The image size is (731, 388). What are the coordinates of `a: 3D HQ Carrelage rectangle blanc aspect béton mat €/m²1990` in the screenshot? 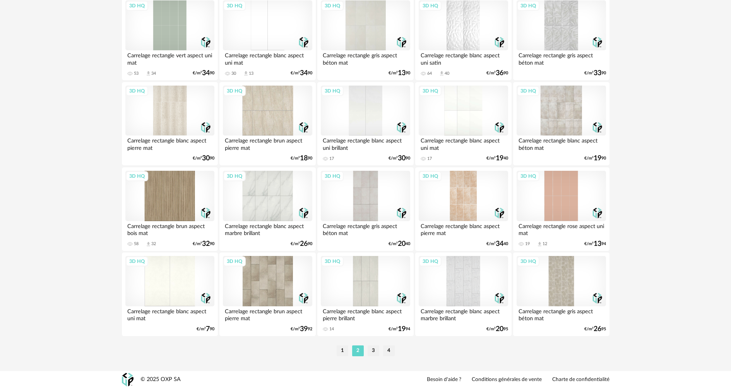 It's located at (561, 124).